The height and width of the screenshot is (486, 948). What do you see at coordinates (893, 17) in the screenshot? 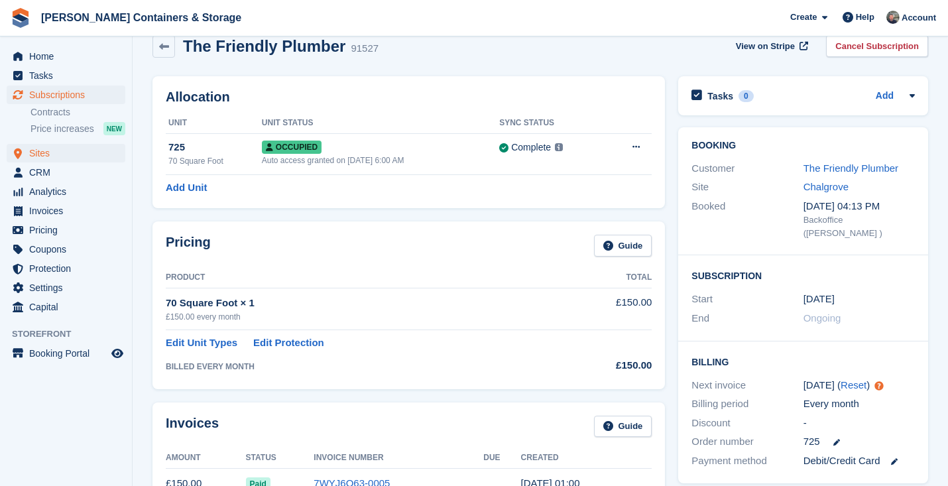
I see `img: Adam Greenhalgh` at bounding box center [893, 17].